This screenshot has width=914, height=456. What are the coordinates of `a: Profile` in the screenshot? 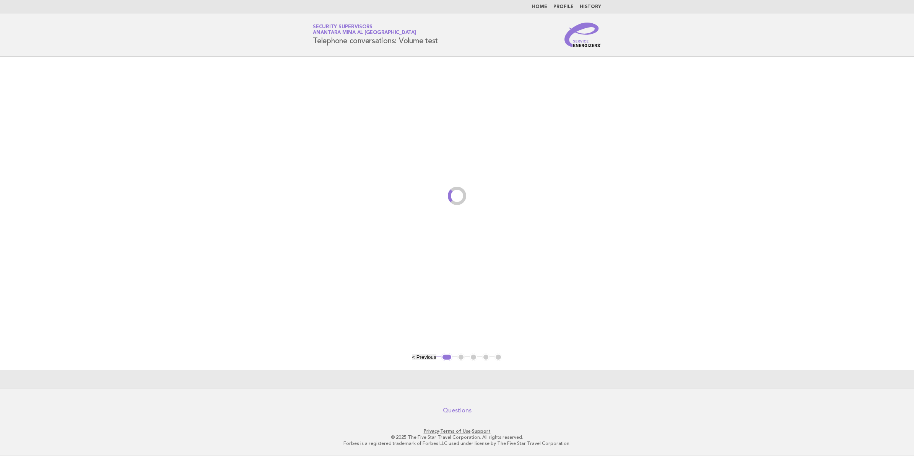 It's located at (563, 7).